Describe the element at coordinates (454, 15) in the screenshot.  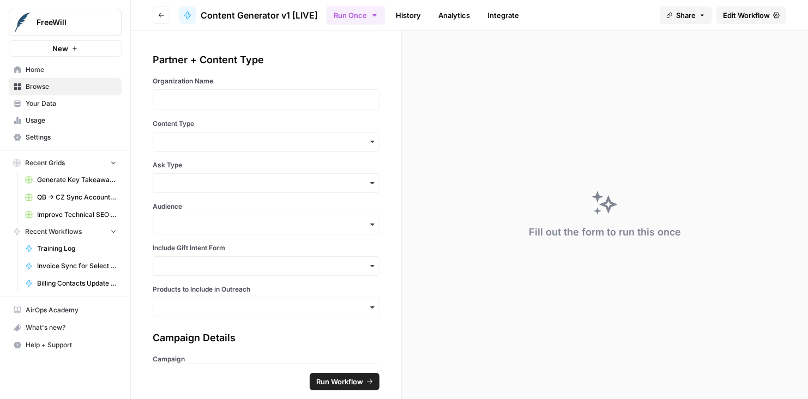
I see `a: Analytics` at that location.